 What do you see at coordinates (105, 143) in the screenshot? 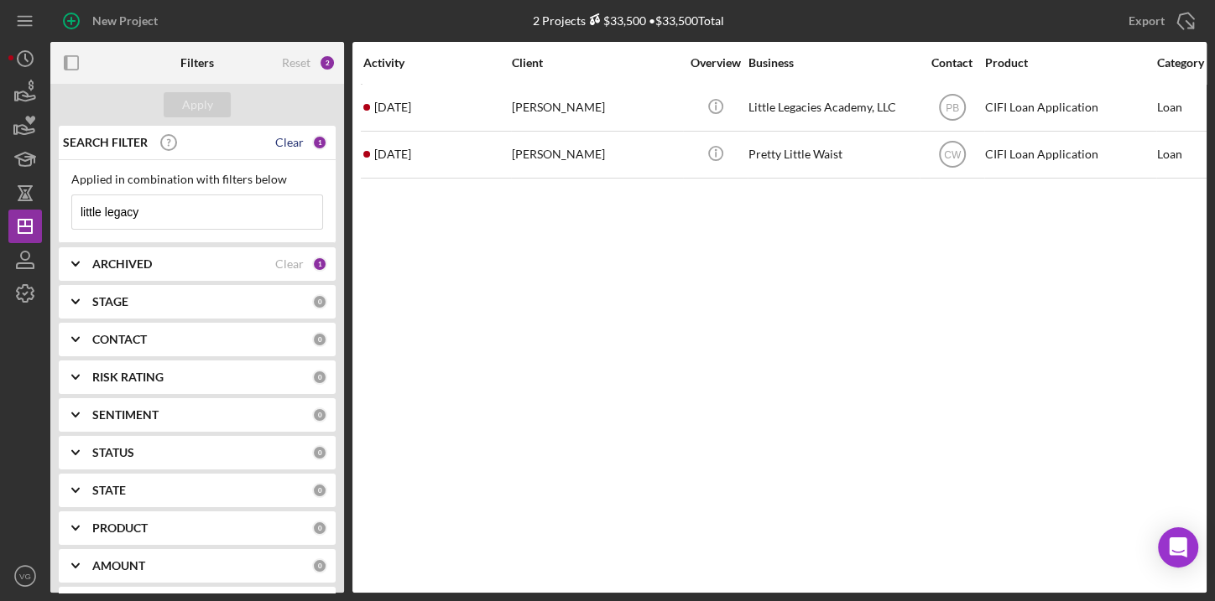
I see `b: SEARCH FILTER` at bounding box center [105, 143].